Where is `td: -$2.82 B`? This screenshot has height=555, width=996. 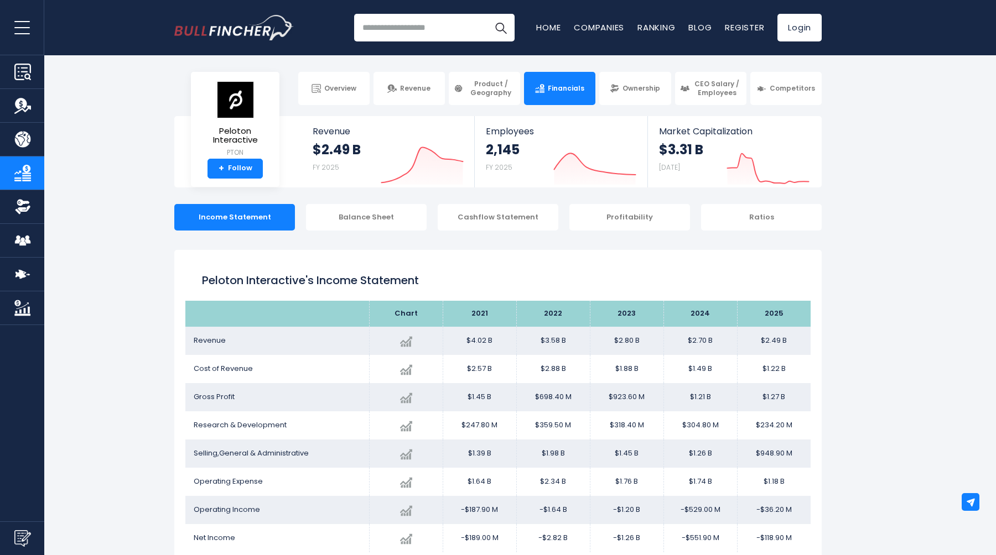
td: -$2.82 B is located at coordinates (553, 538).